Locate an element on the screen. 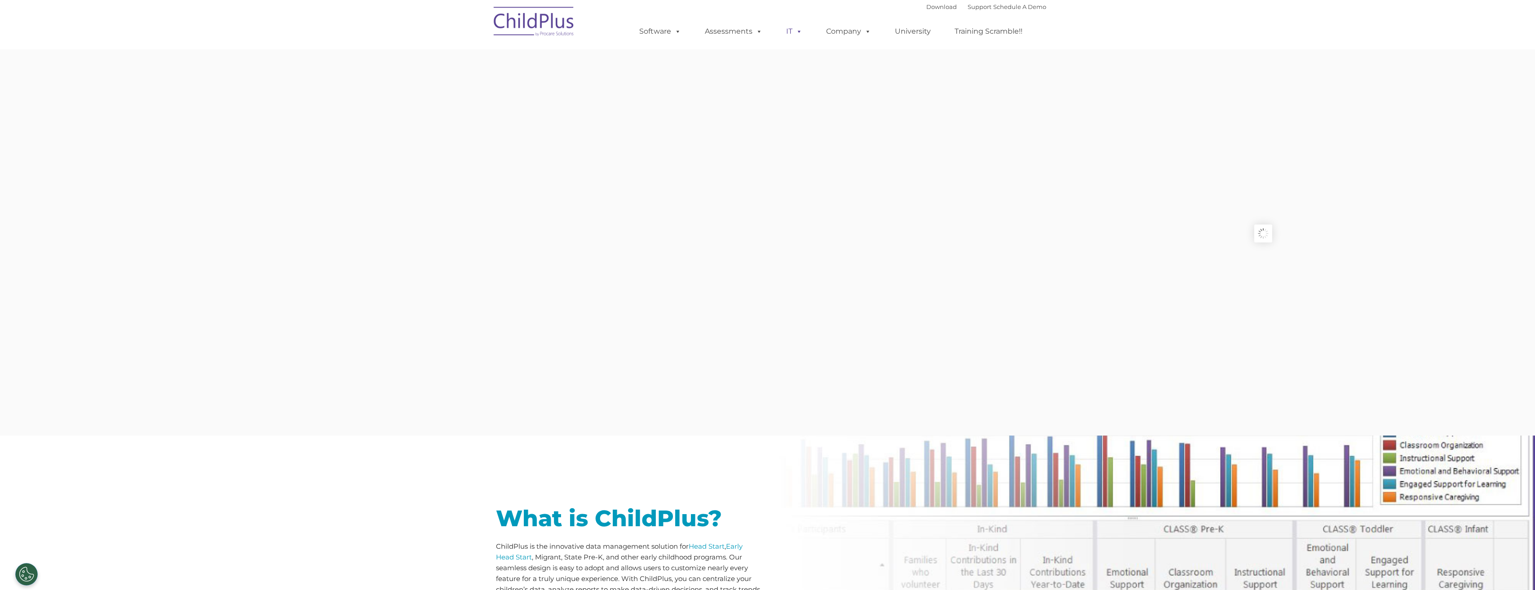 The image size is (1535, 590). a: Support is located at coordinates (979, 7).